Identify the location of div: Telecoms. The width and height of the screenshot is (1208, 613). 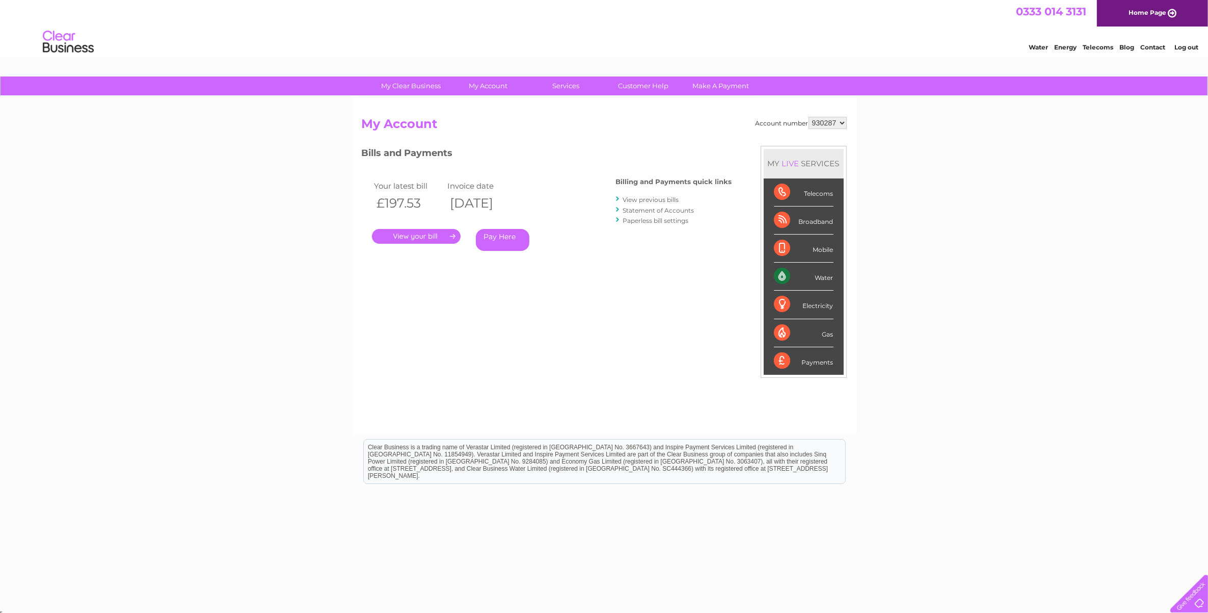
(804, 192).